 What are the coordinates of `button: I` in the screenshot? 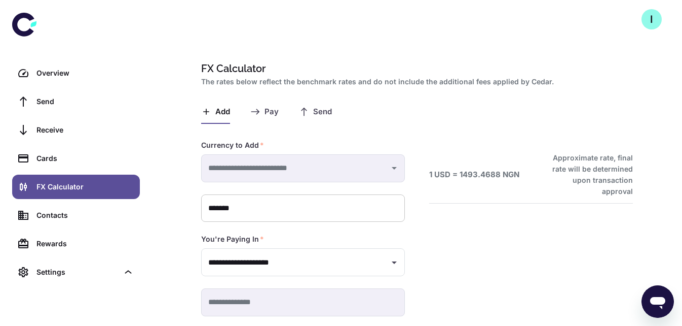 It's located at (652, 19).